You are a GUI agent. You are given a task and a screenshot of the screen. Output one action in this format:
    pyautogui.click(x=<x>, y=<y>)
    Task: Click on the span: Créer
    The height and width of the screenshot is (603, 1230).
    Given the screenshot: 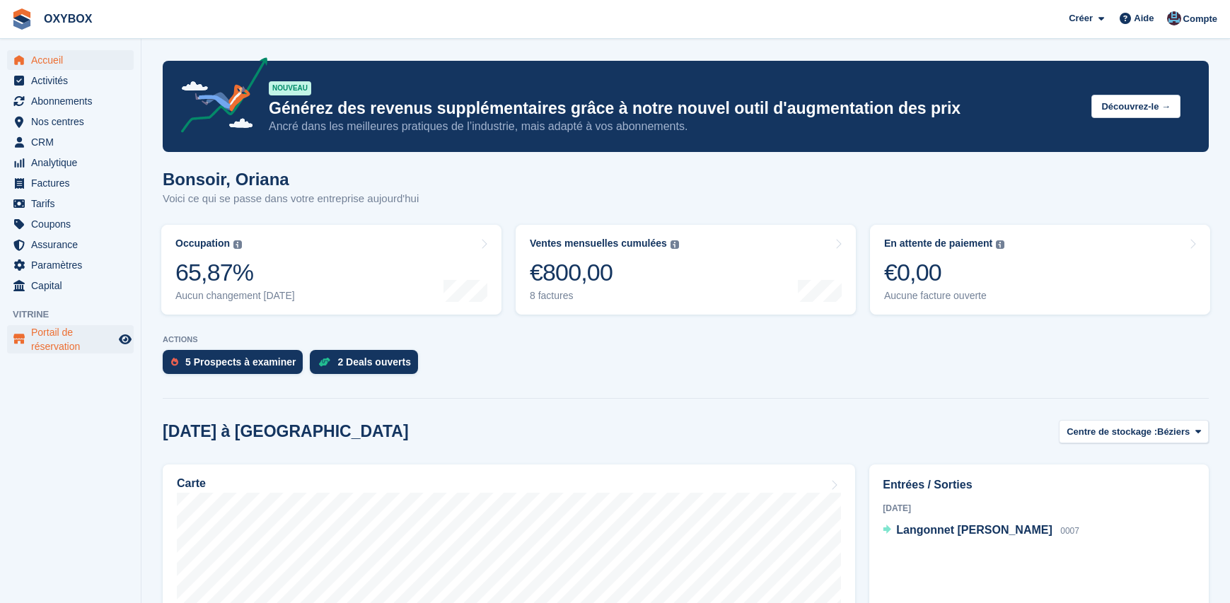 What is the action you would take?
    pyautogui.click(x=1081, y=18)
    